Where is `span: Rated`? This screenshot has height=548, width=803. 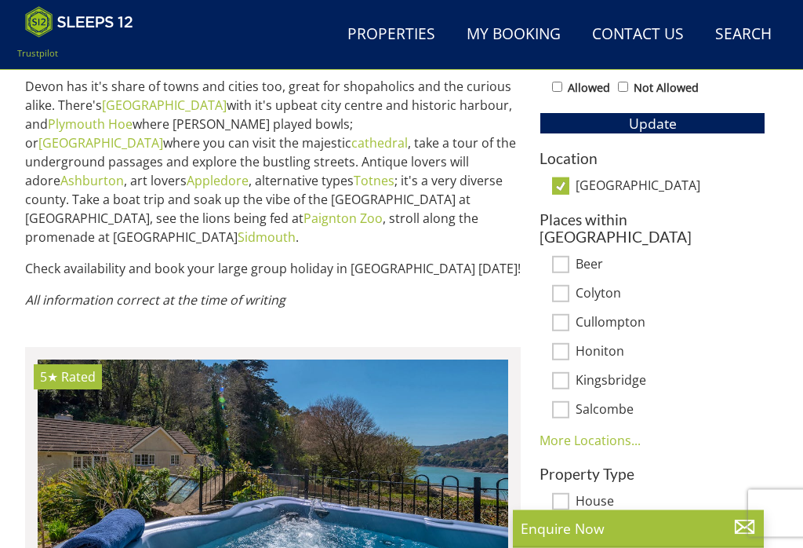
span: Rated is located at coordinates (78, 377).